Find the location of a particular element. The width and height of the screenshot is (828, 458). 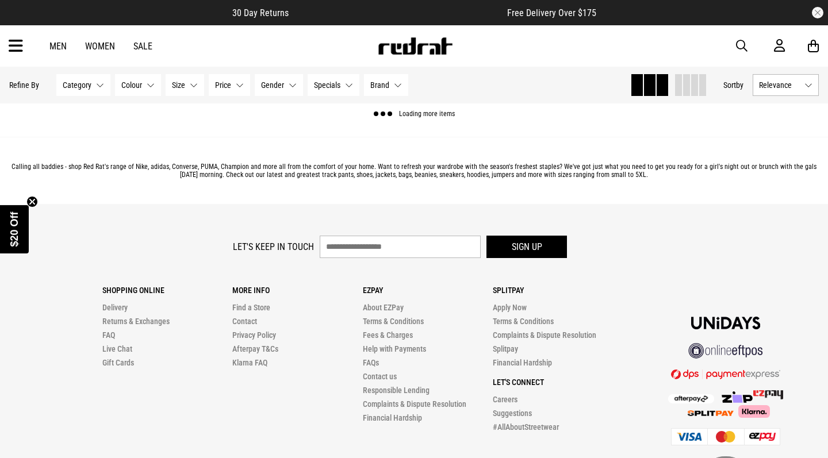

p: Shopping Online is located at coordinates (167, 290).